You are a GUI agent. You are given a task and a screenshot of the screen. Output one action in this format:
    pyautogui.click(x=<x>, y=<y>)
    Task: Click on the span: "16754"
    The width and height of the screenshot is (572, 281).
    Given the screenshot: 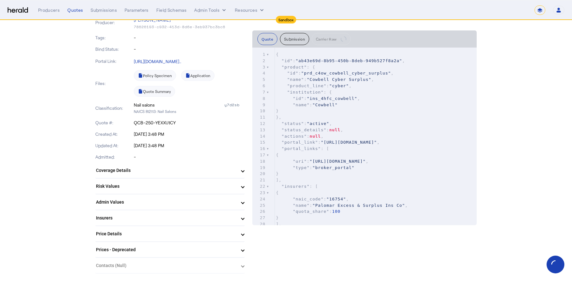 What is the action you would take?
    pyautogui.click(x=336, y=199)
    